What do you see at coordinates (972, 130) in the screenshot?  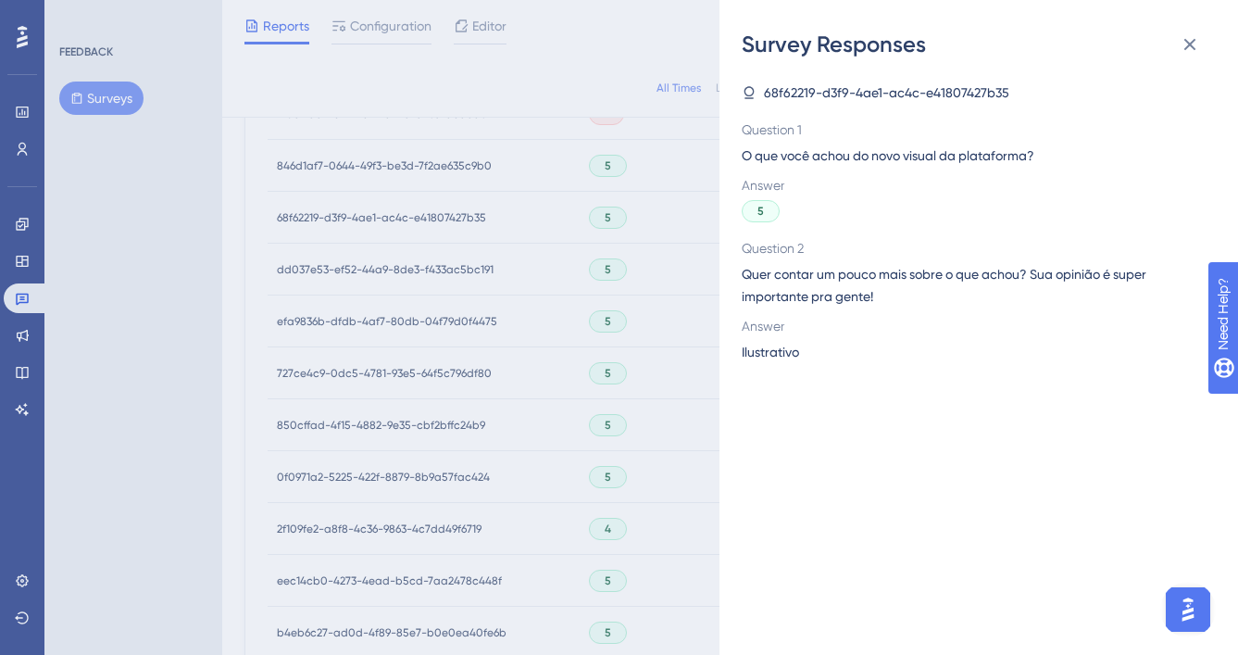 I see `span: Question 1` at bounding box center [972, 130].